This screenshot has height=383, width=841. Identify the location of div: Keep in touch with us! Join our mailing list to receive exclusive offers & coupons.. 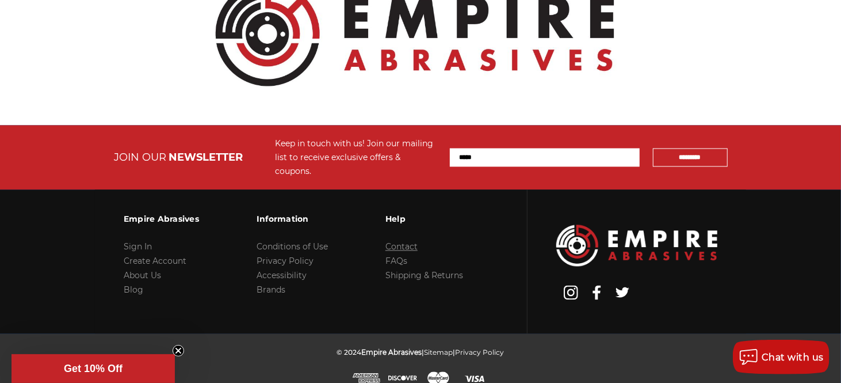
(357, 158).